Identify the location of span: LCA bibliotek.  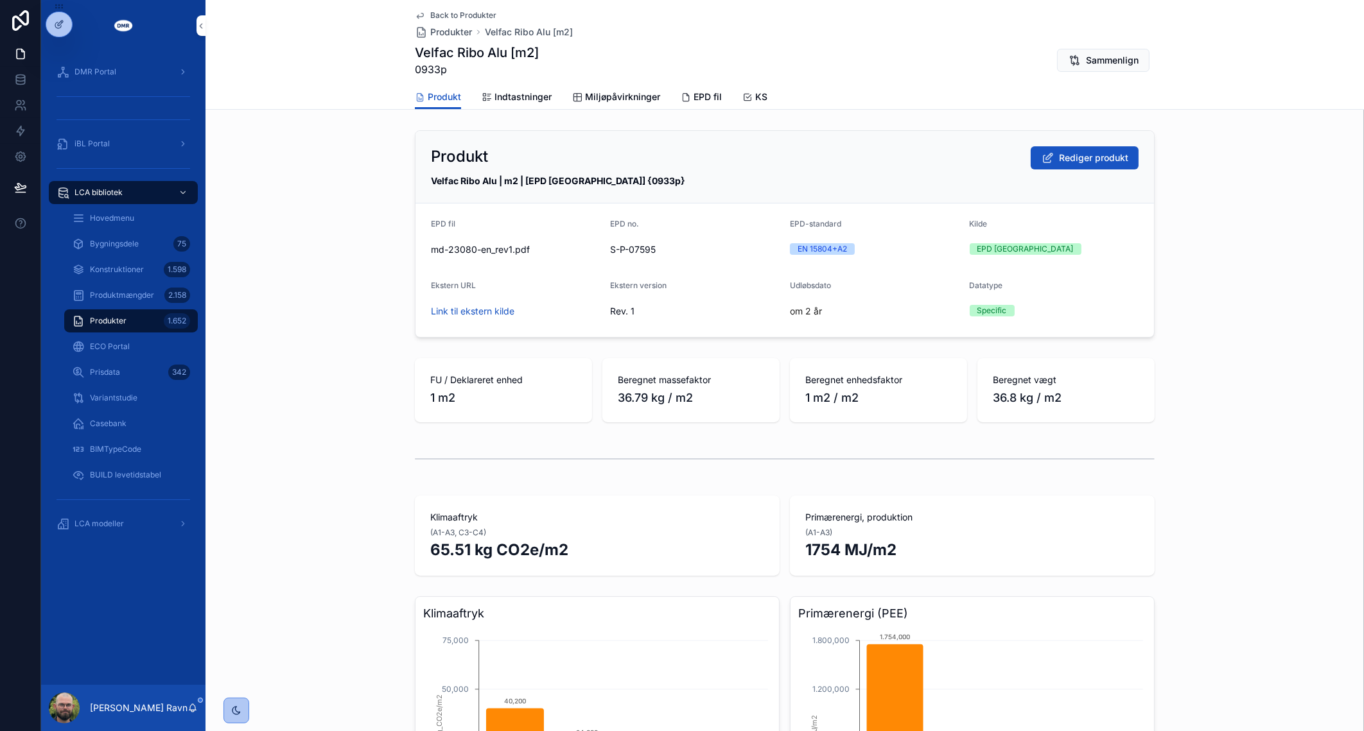
(98, 193).